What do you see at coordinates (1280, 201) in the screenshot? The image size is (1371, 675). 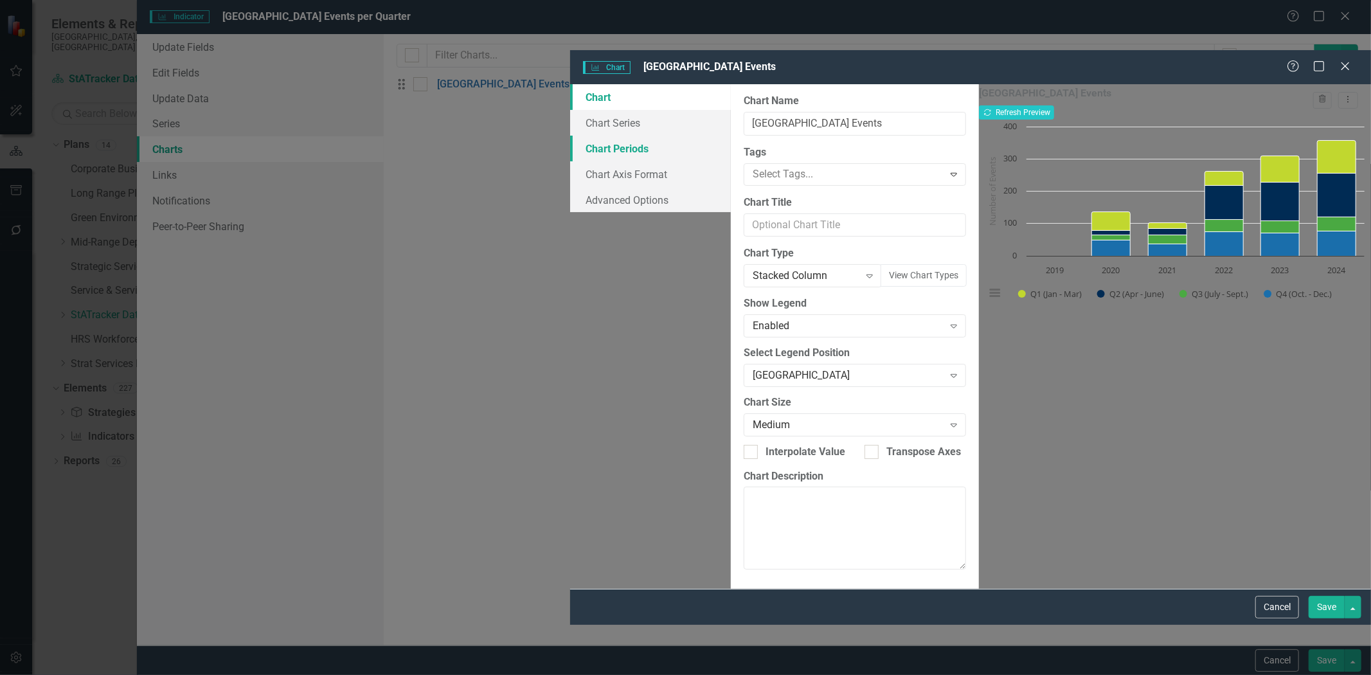 I see `path: 2023, 118. Q2 (Apr - June).` at bounding box center [1280, 201].